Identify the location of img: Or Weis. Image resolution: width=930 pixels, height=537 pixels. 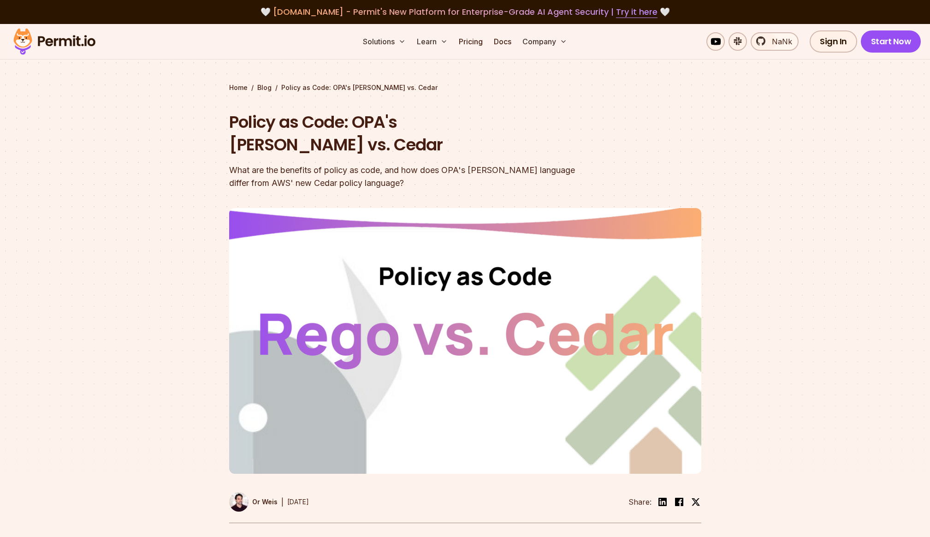
(239, 502).